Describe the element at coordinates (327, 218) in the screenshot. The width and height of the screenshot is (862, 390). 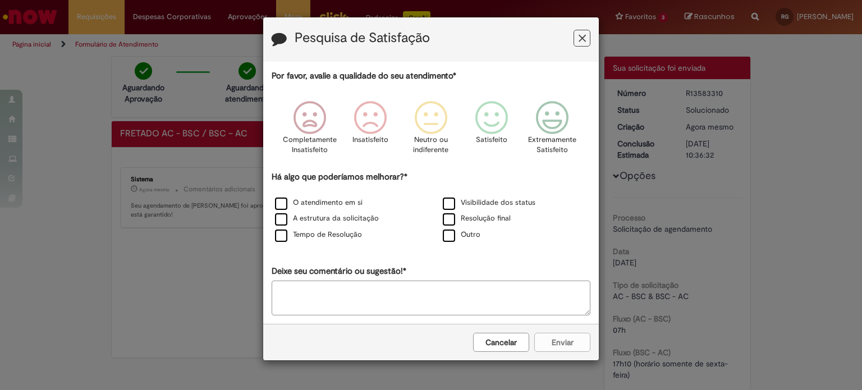
I see `label: A estrutura da solicitação` at that location.